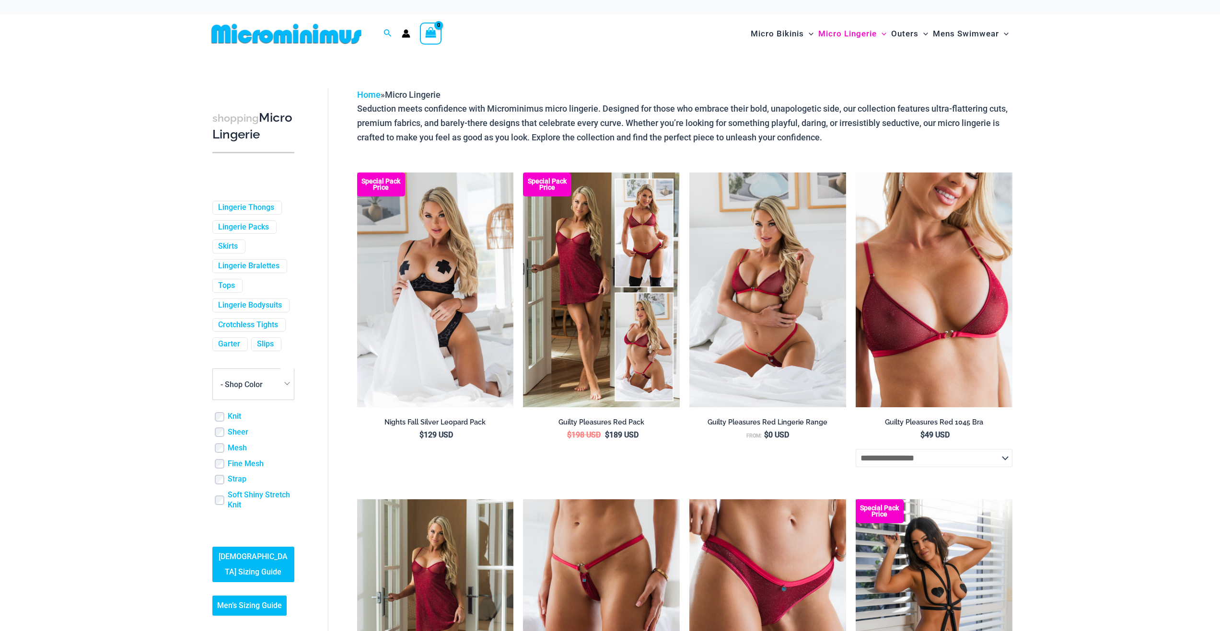  I want to click on a: Lingerie Packs, so click(243, 227).